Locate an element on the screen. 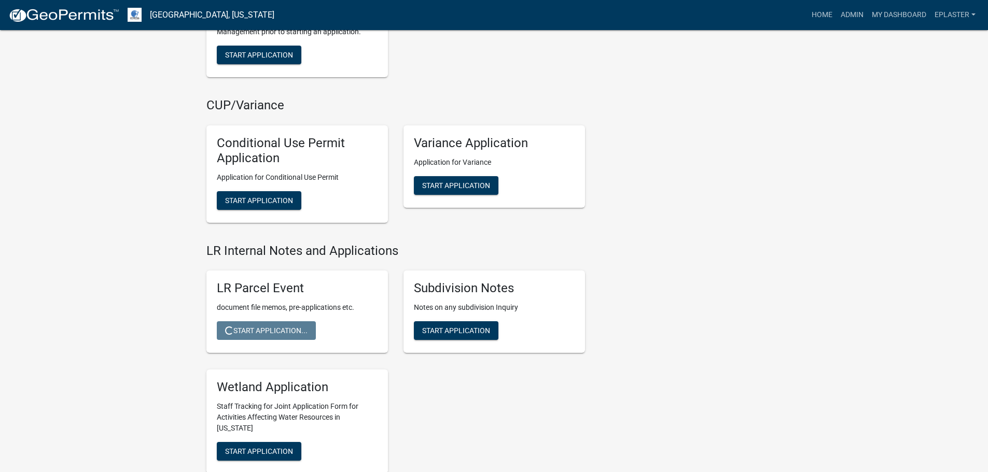 This screenshot has width=988, height=472. a: eplaster is located at coordinates (954, 15).